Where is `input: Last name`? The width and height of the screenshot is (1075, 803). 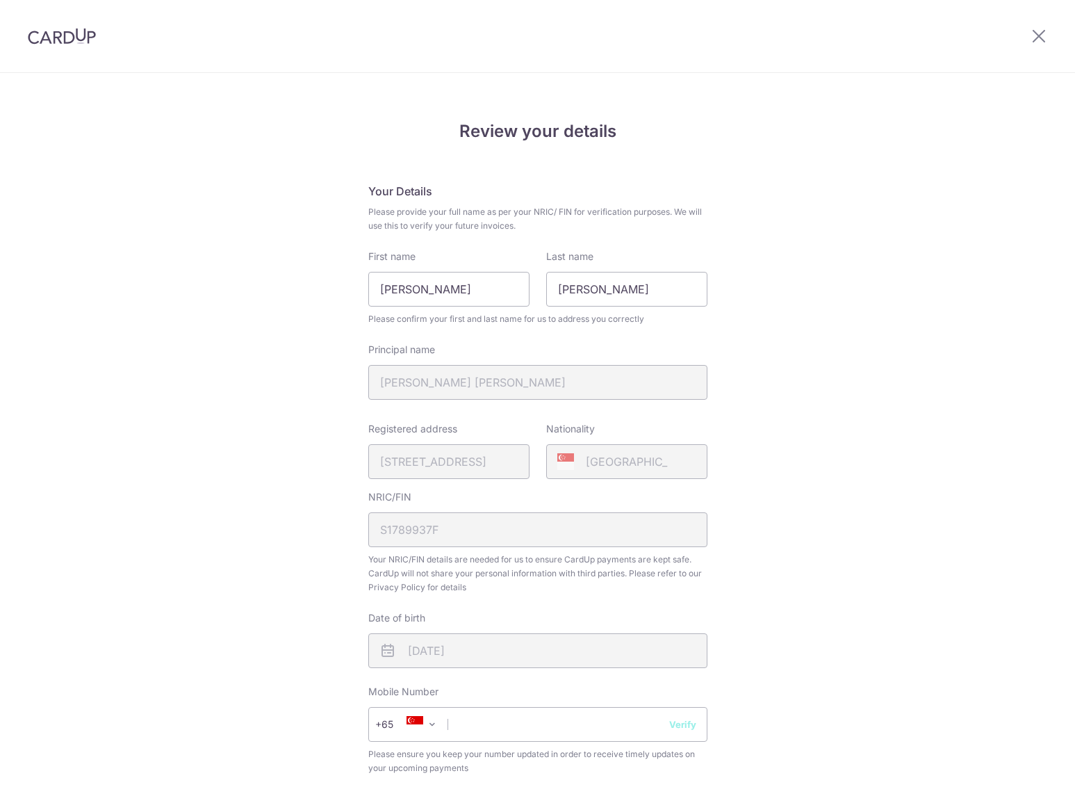 input: Last name is located at coordinates (627, 289).